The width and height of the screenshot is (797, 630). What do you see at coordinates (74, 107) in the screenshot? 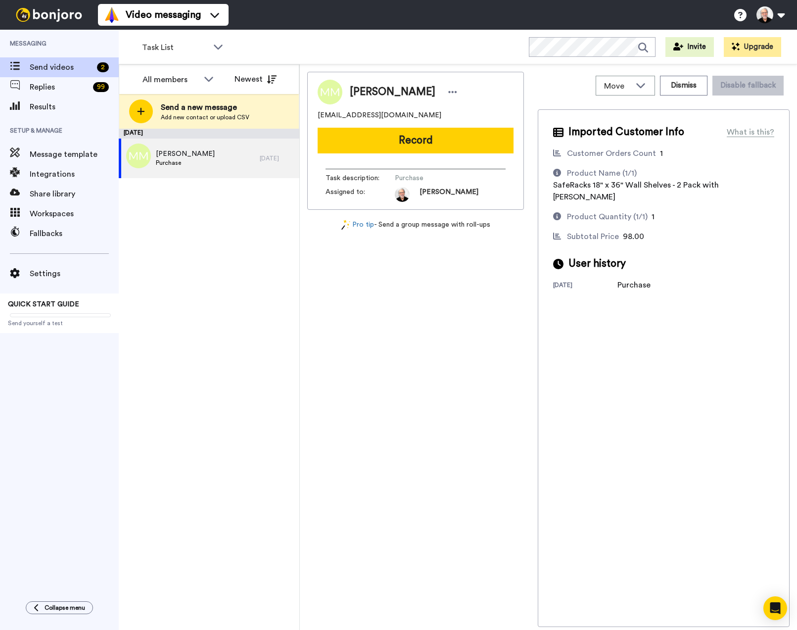
I see `span: Results` at bounding box center [74, 107].